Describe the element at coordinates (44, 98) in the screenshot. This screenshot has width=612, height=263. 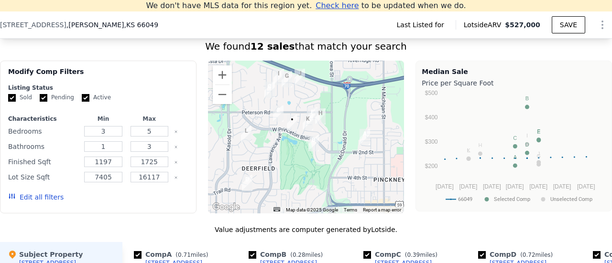
I see `input: Pending` at that location.